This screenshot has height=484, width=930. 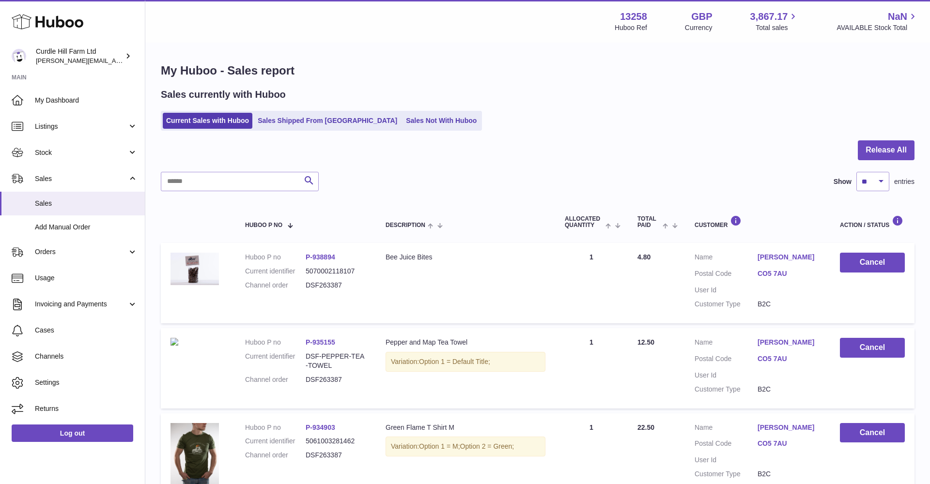 What do you see at coordinates (86, 409) in the screenshot?
I see `span: Returns` at bounding box center [86, 409].